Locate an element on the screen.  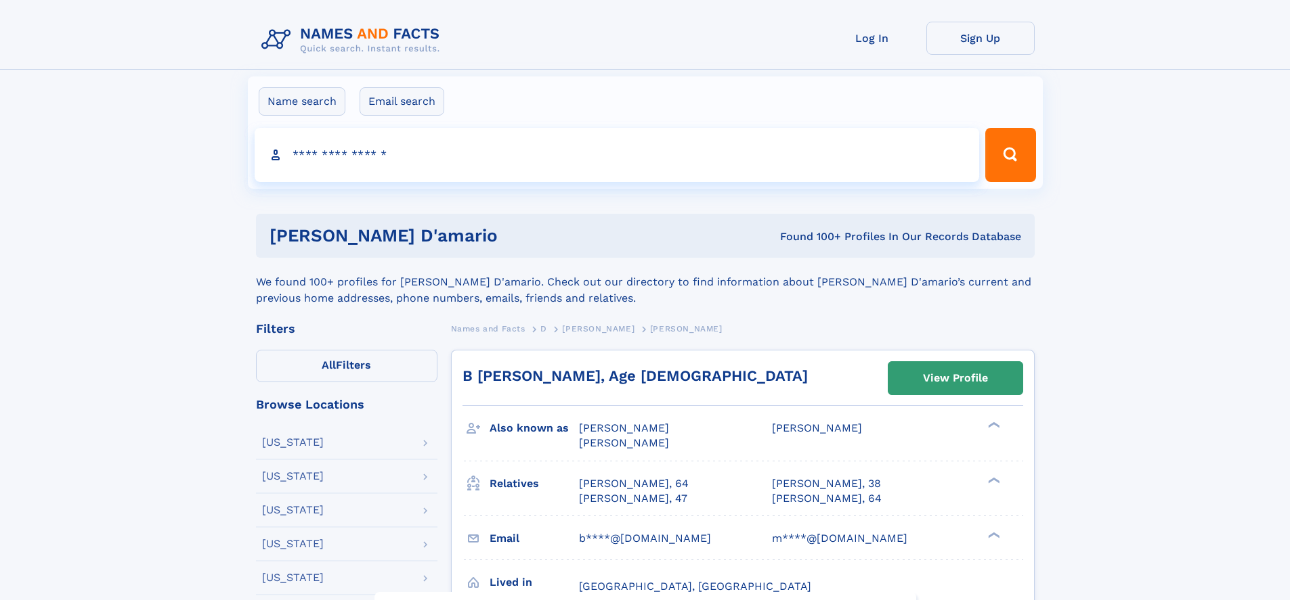
label: Filters is located at coordinates (347, 366).